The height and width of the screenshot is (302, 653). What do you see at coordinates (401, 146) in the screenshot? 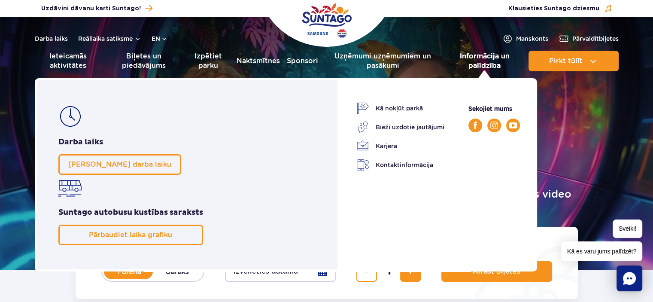
I see `a: Karjera` at bounding box center [401, 146].